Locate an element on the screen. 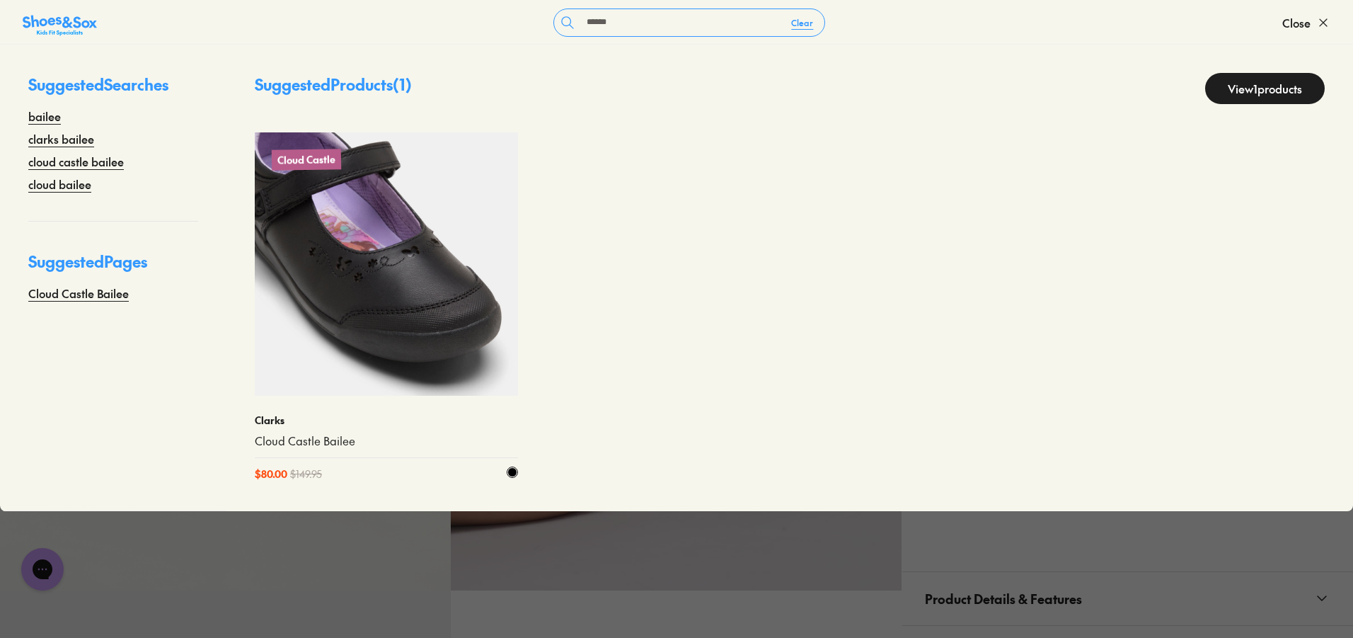 Image resolution: width=1353 pixels, height=638 pixels. a: Cloud Castle is located at coordinates (387, 264).